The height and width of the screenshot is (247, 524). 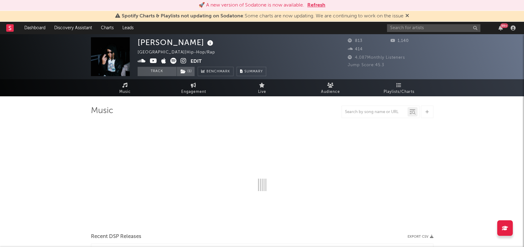 What do you see at coordinates (500, 28) in the screenshot?
I see `button: 99+` at bounding box center [500, 28].